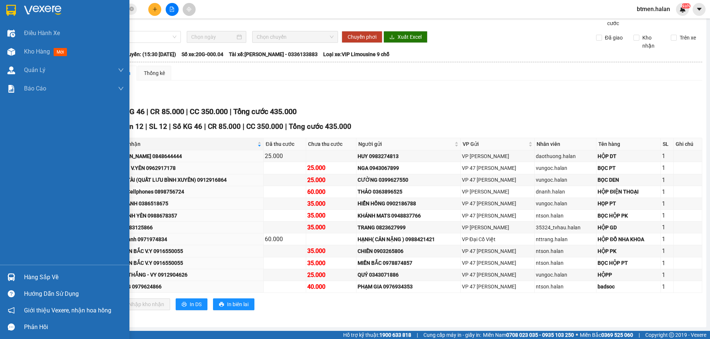  What do you see at coordinates (408, 263) in the screenshot?
I see `div: MIỀN BẮC 0978874857` at bounding box center [408, 263].